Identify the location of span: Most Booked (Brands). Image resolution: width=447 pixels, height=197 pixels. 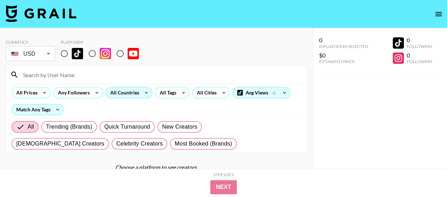
(203, 144).